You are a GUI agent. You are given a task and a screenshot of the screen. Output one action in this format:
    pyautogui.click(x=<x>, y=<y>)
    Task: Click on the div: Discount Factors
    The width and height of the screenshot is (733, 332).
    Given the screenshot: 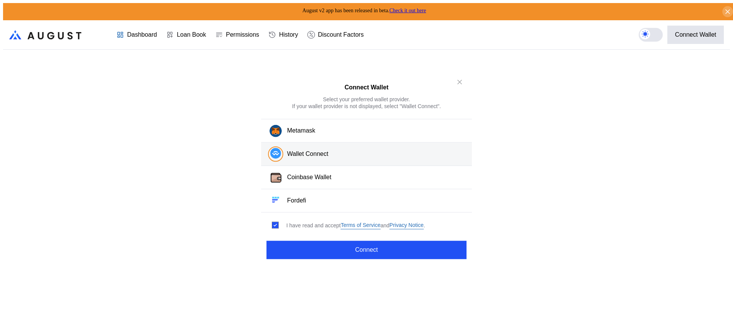 What is the action you would take?
    pyautogui.click(x=341, y=35)
    